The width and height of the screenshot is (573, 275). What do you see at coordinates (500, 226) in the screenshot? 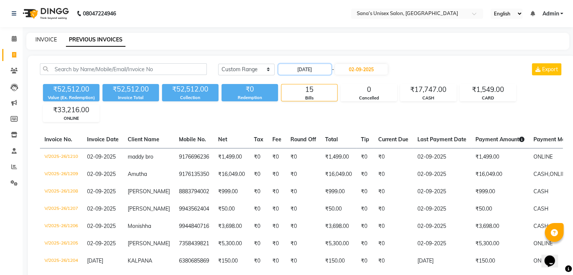
I see `td: ₹3,698.00` at bounding box center [500, 226].